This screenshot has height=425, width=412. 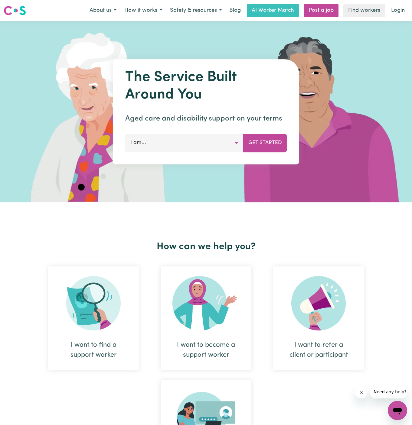 What do you see at coordinates (206, 304) in the screenshot?
I see `img: Become Worker` at bounding box center [206, 304].